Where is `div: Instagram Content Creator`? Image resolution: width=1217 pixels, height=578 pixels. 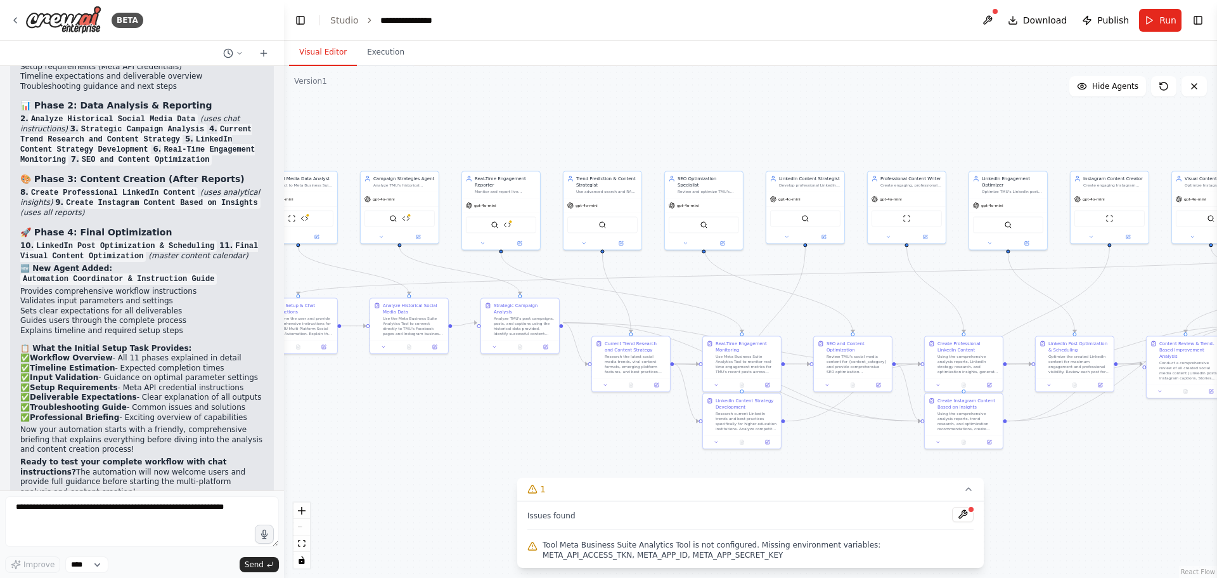 div: Instagram Content Creator is located at coordinates (1114, 178).